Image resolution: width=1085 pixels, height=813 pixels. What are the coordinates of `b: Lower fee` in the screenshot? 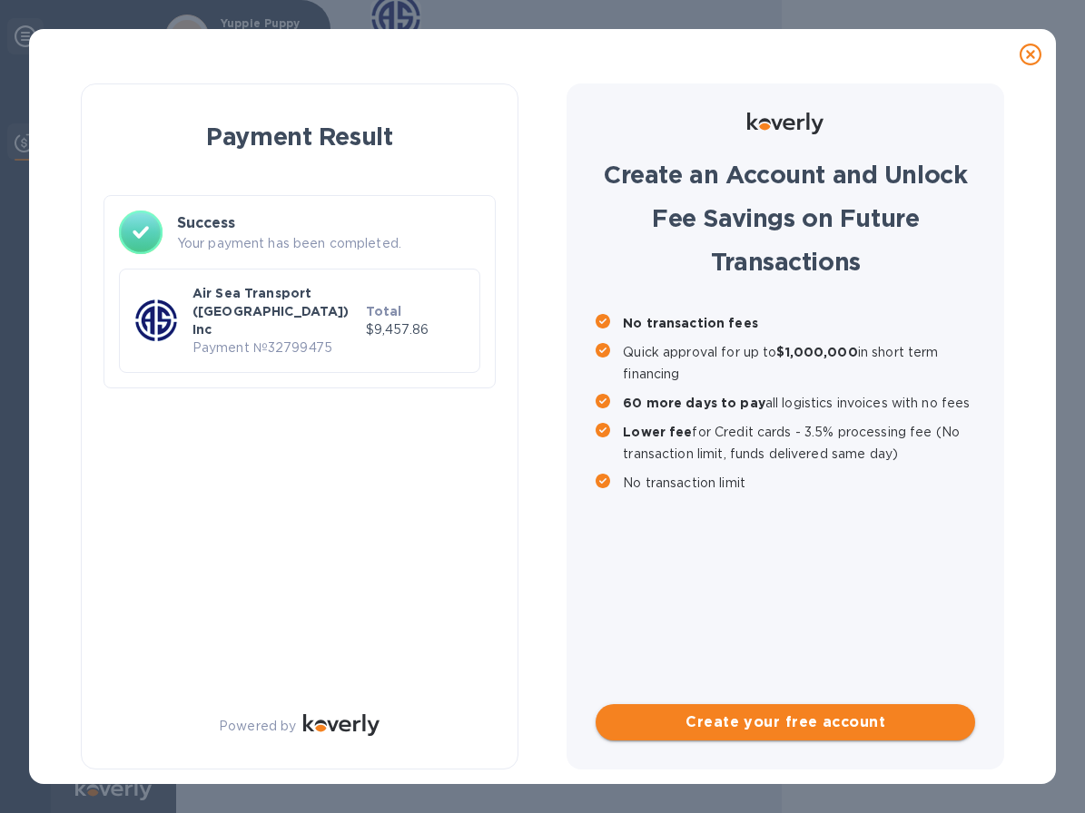 It's located at (657, 432).